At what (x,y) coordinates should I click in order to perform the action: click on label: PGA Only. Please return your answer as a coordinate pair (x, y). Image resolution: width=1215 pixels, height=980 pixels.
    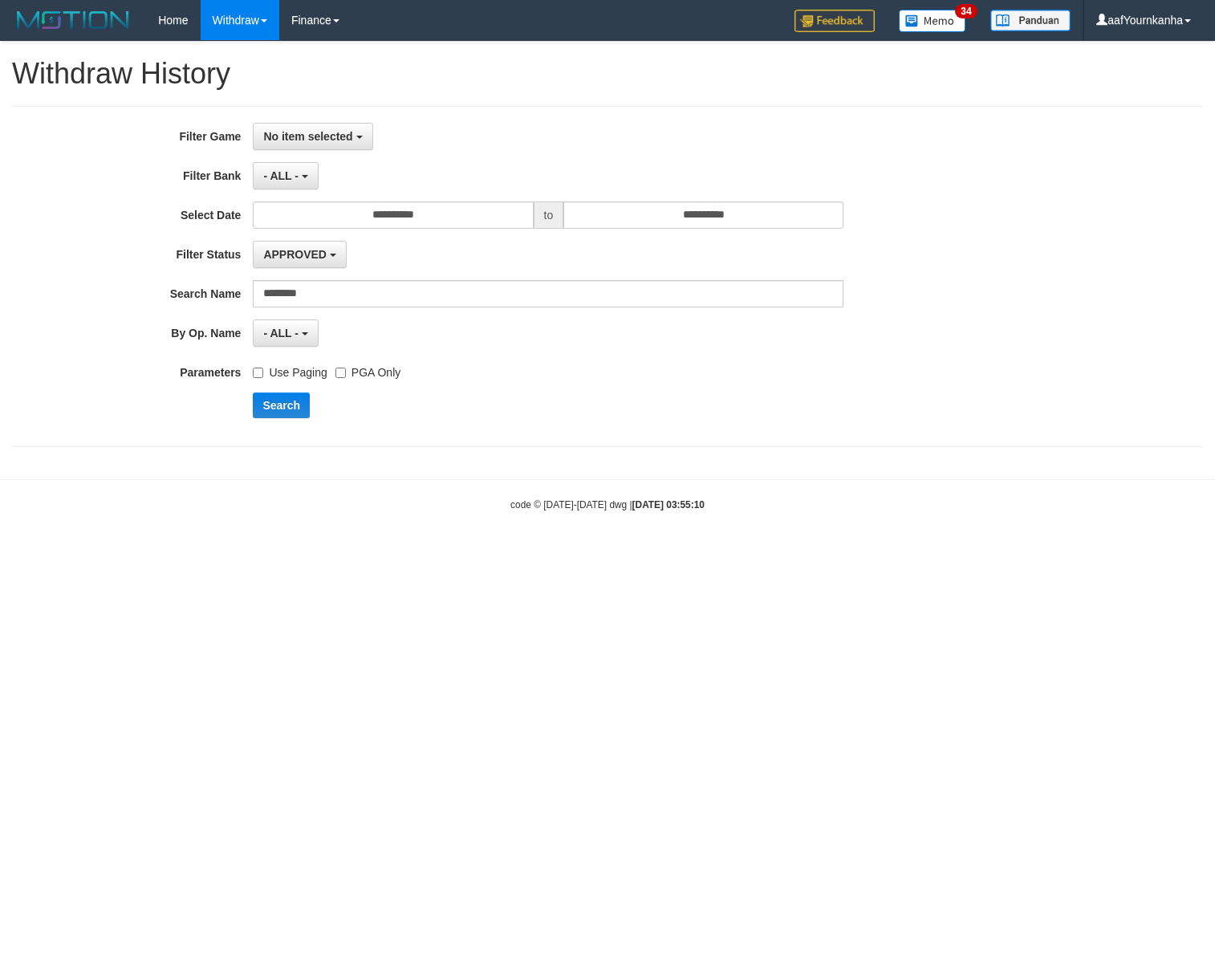
    Looking at the image, I should click on (368, 369).